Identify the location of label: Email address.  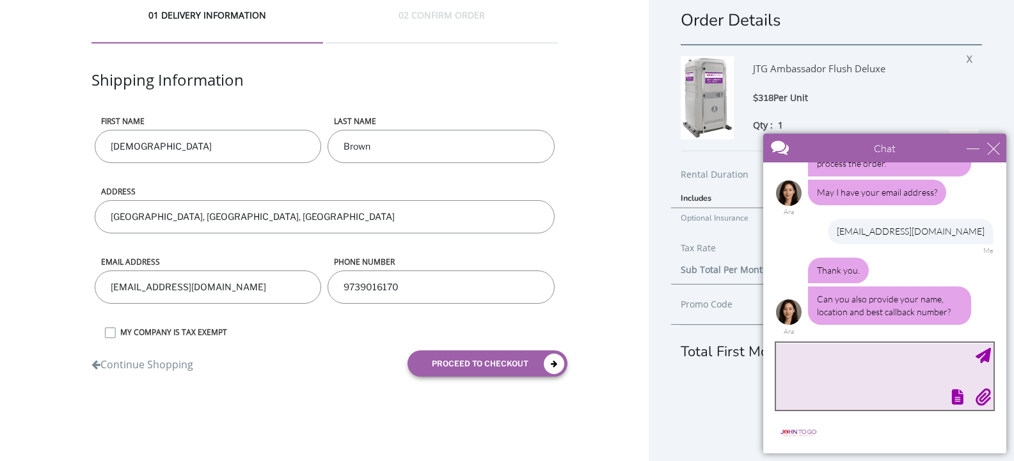
(208, 262).